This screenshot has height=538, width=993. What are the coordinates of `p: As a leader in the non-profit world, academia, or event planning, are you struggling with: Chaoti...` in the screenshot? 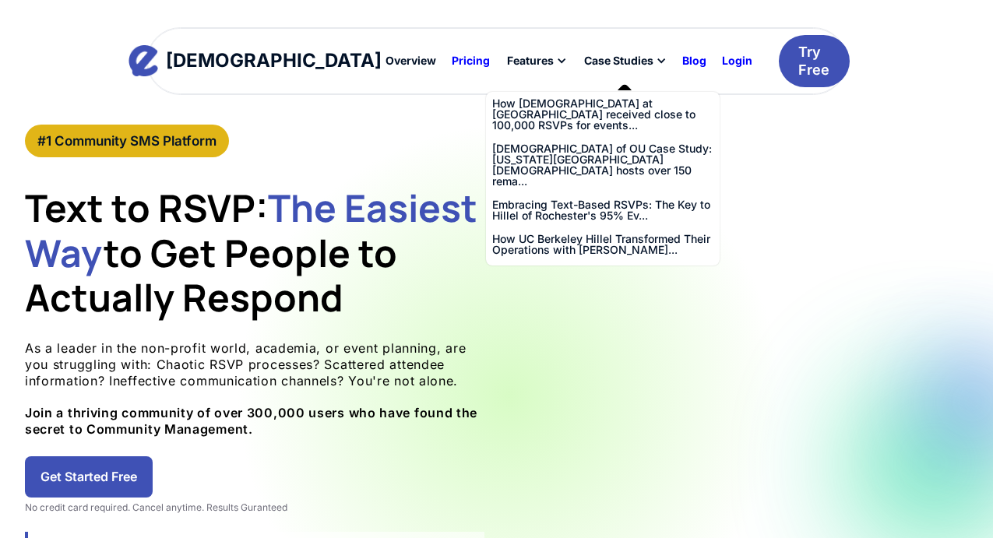 It's located at (255, 389).